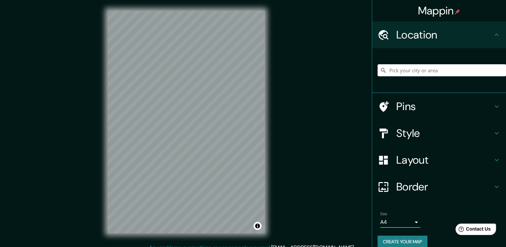  What do you see at coordinates (439, 186) in the screenshot?
I see `div: Border` at bounding box center [439, 186].